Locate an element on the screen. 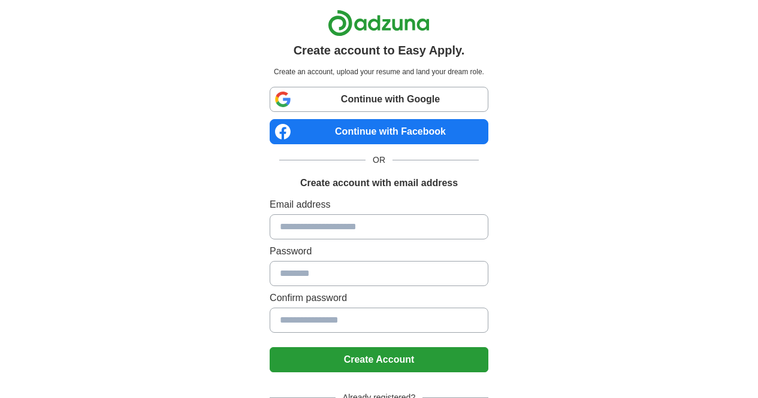 The width and height of the screenshot is (758, 398). label: Password is located at coordinates (378, 252).